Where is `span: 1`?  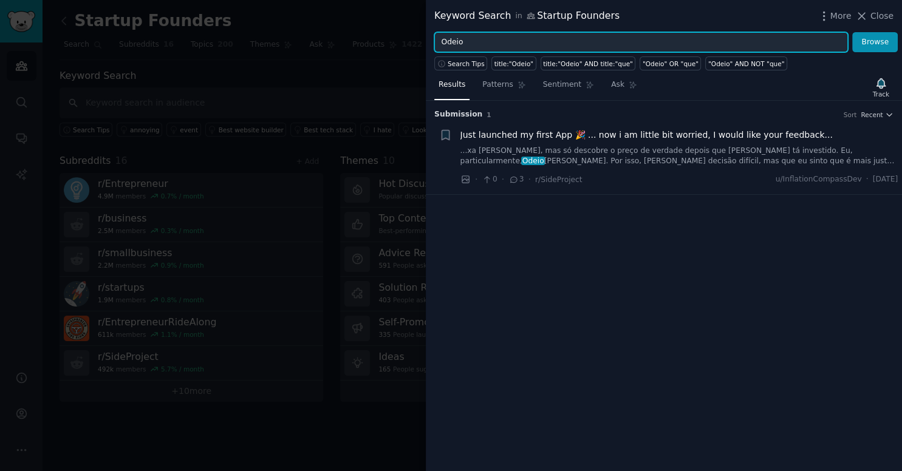 span: 1 is located at coordinates (488, 115).